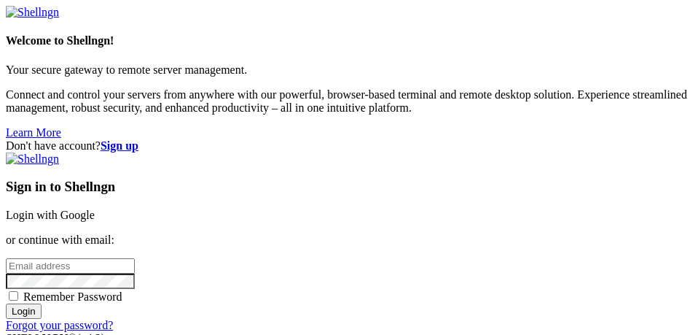 The width and height of the screenshot is (698, 335). Describe the element at coordinates (13, 295) in the screenshot. I see `input: Remember Password` at that location.